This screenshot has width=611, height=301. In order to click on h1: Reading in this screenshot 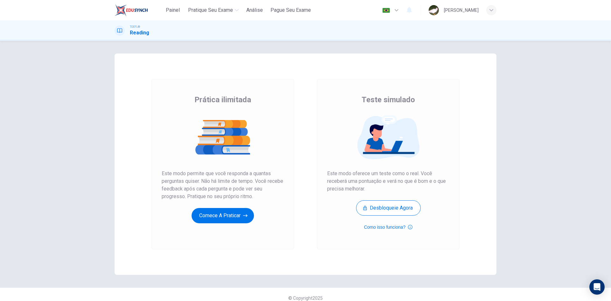, I will do `click(139, 33)`.